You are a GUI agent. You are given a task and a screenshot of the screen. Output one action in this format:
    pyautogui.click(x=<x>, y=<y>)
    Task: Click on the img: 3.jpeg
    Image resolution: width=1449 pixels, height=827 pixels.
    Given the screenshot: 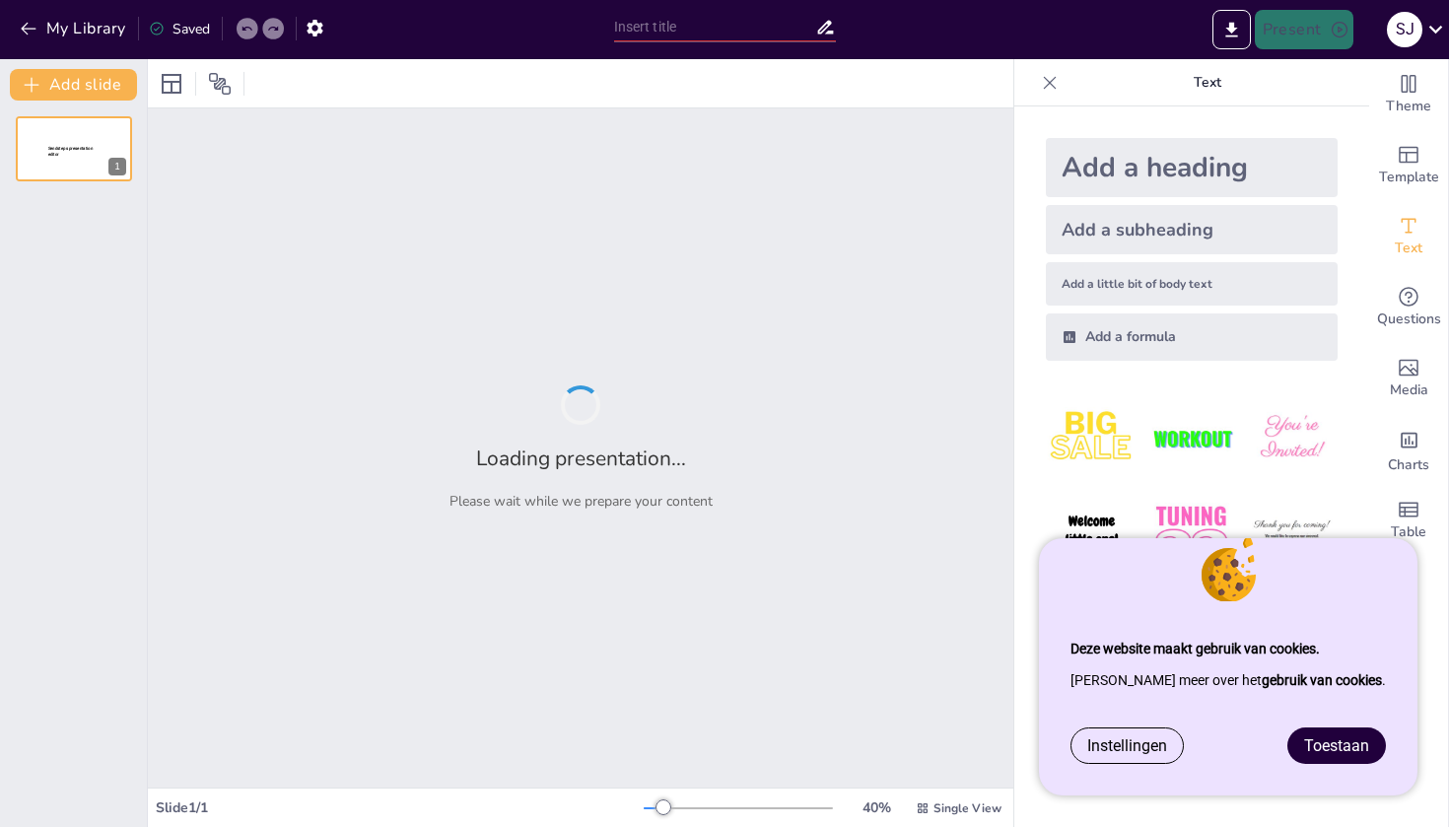 What is the action you would take?
    pyautogui.click(x=1291, y=438)
    